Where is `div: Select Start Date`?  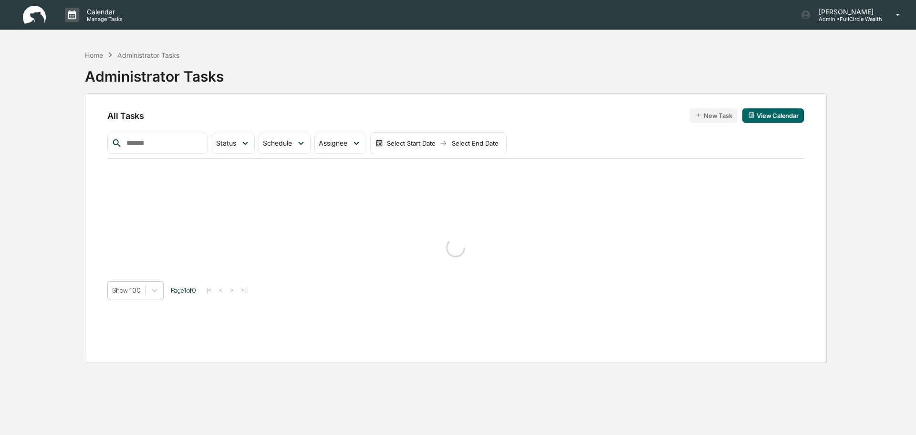
div: Select Start Date is located at coordinates (411, 143).